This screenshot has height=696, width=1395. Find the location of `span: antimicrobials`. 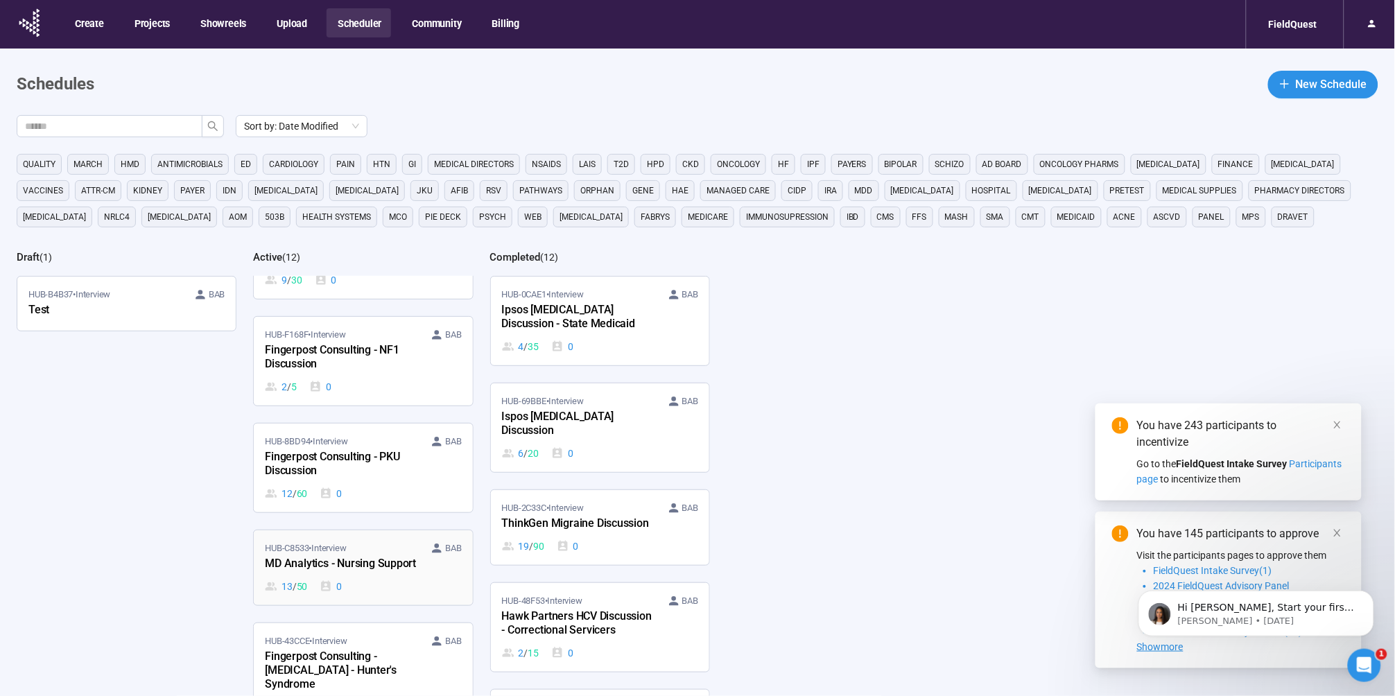

span: antimicrobials is located at coordinates (190, 164).